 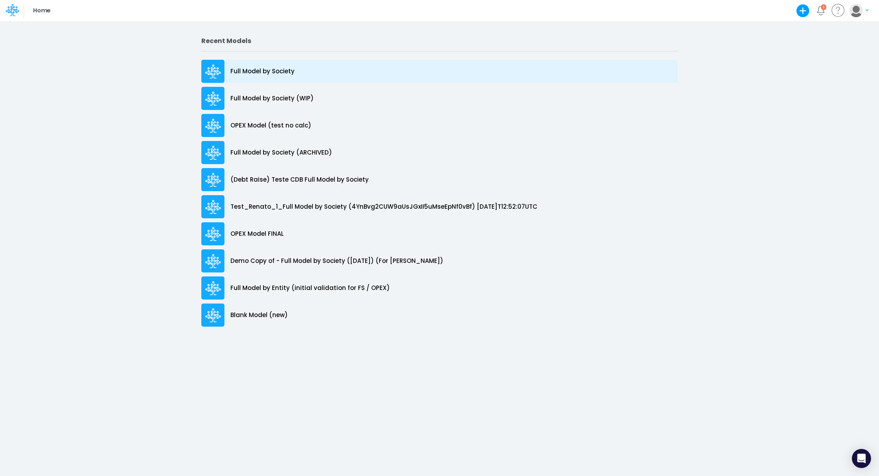 I want to click on div: 3 unread items, so click(x=824, y=7).